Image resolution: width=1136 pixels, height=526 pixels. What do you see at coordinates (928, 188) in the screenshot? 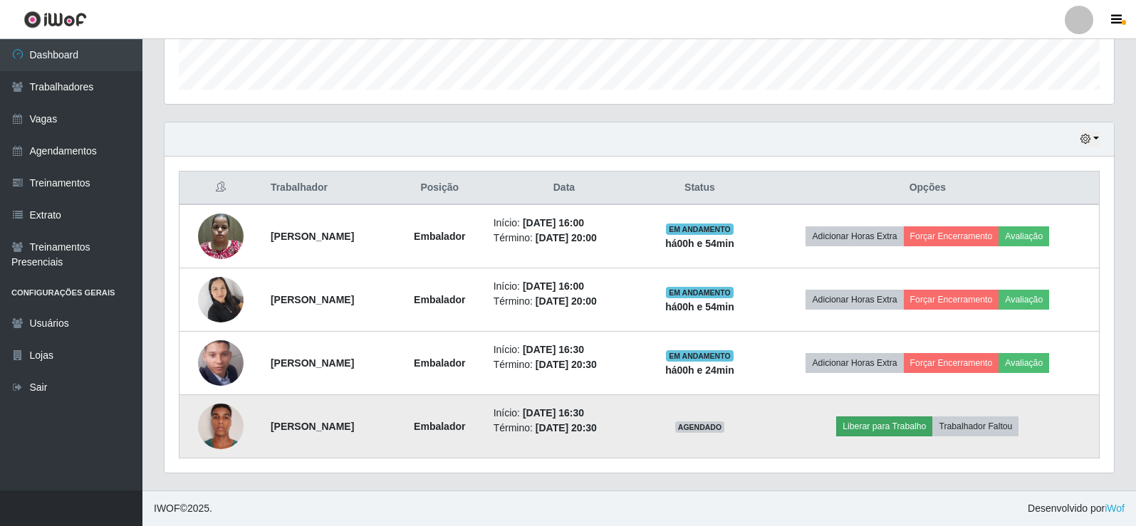
I see `th: Opções` at bounding box center [928, 188].